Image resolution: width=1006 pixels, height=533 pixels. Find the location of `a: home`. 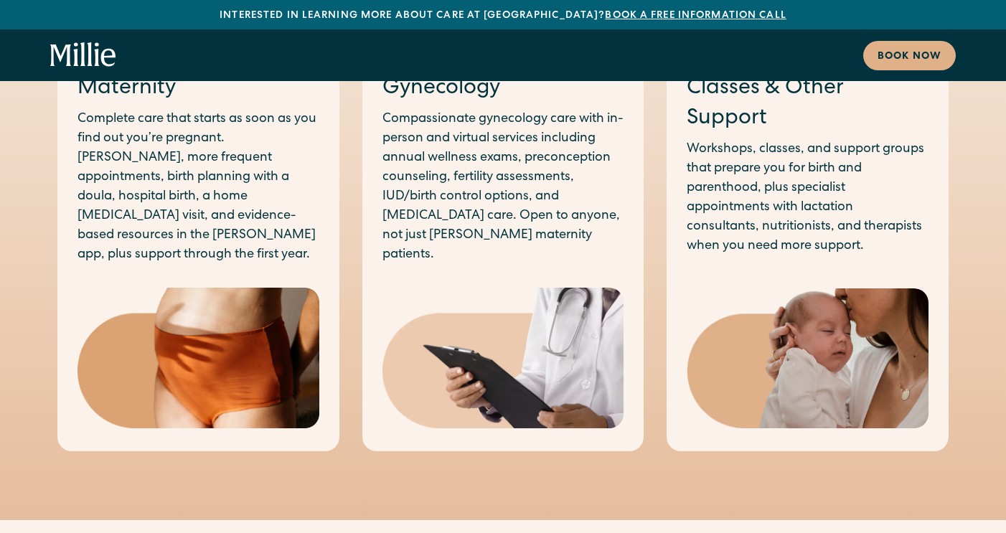

a: home is located at coordinates (83, 55).